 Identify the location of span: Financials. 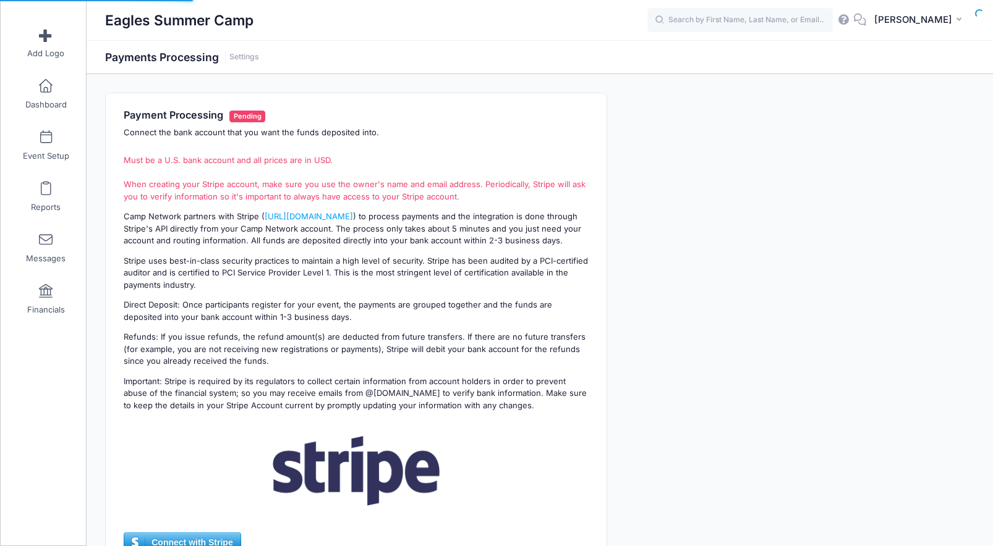
(46, 310).